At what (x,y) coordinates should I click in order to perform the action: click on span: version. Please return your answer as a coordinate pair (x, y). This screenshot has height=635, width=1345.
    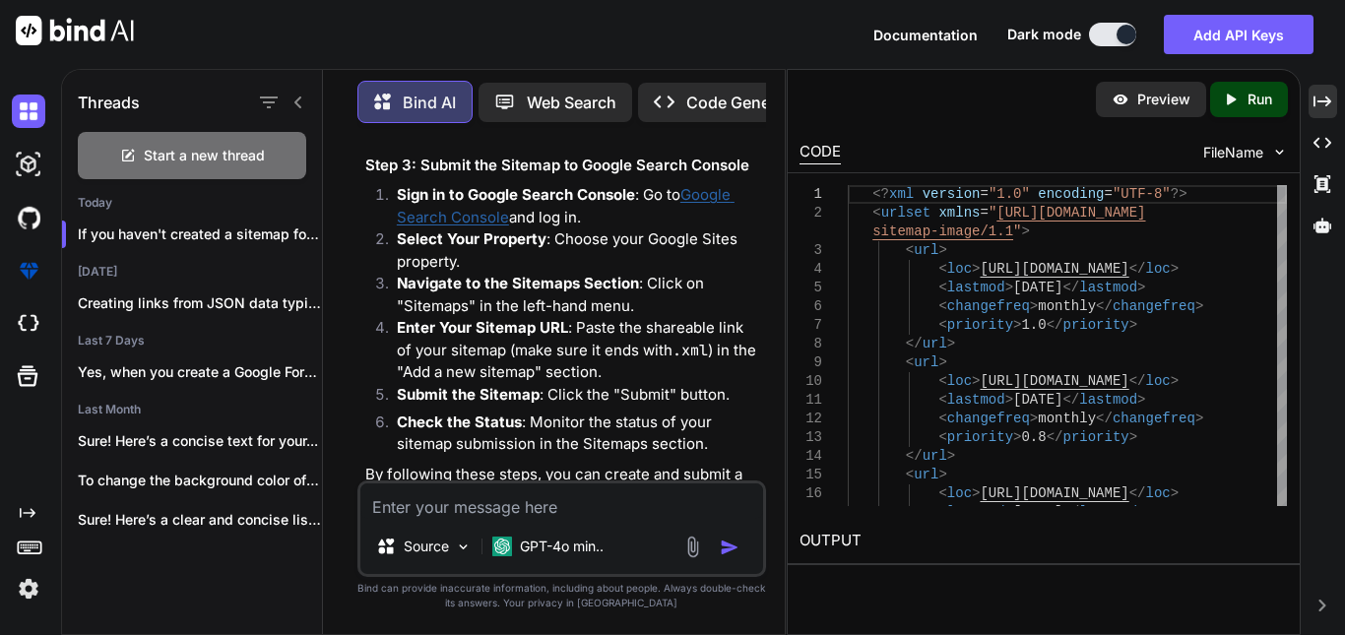
    Looking at the image, I should click on (951, 194).